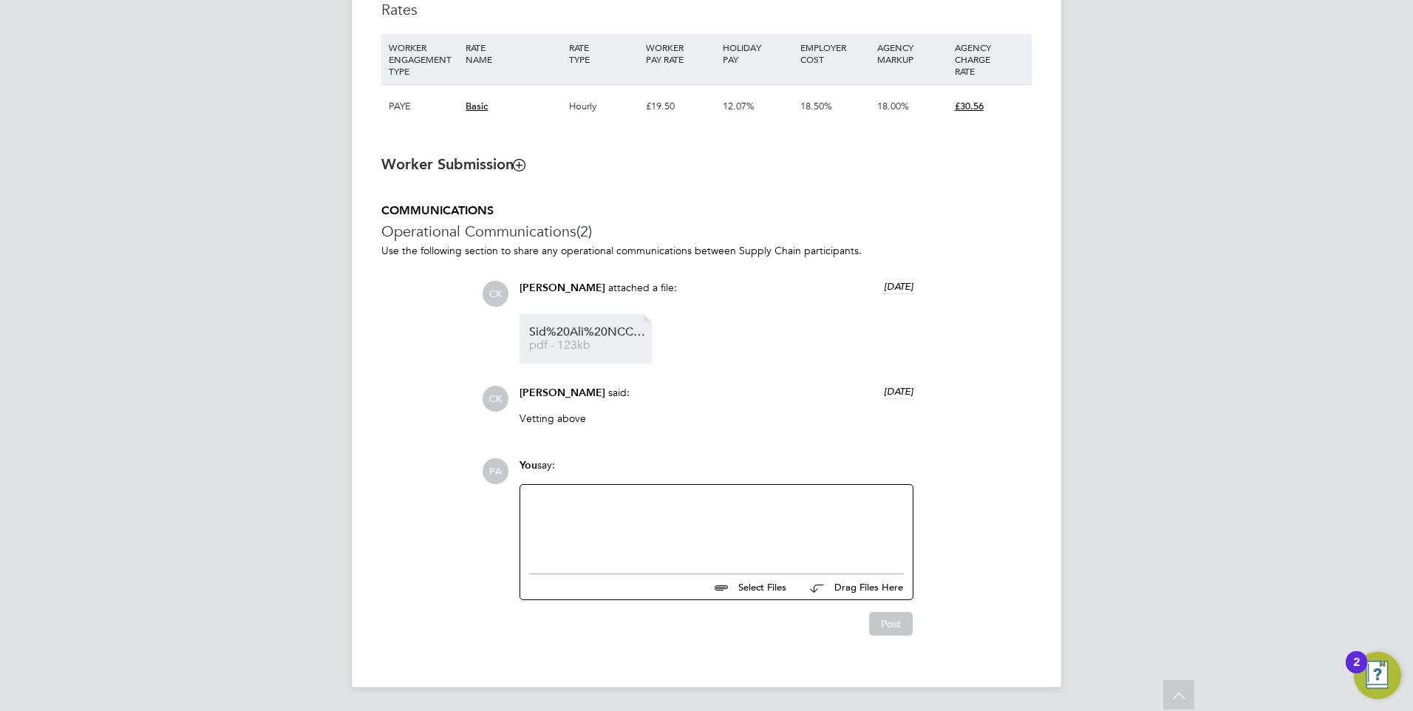 The width and height of the screenshot is (1413, 711). What do you see at coordinates (816, 106) in the screenshot?
I see `span: 18.50%` at bounding box center [816, 106].